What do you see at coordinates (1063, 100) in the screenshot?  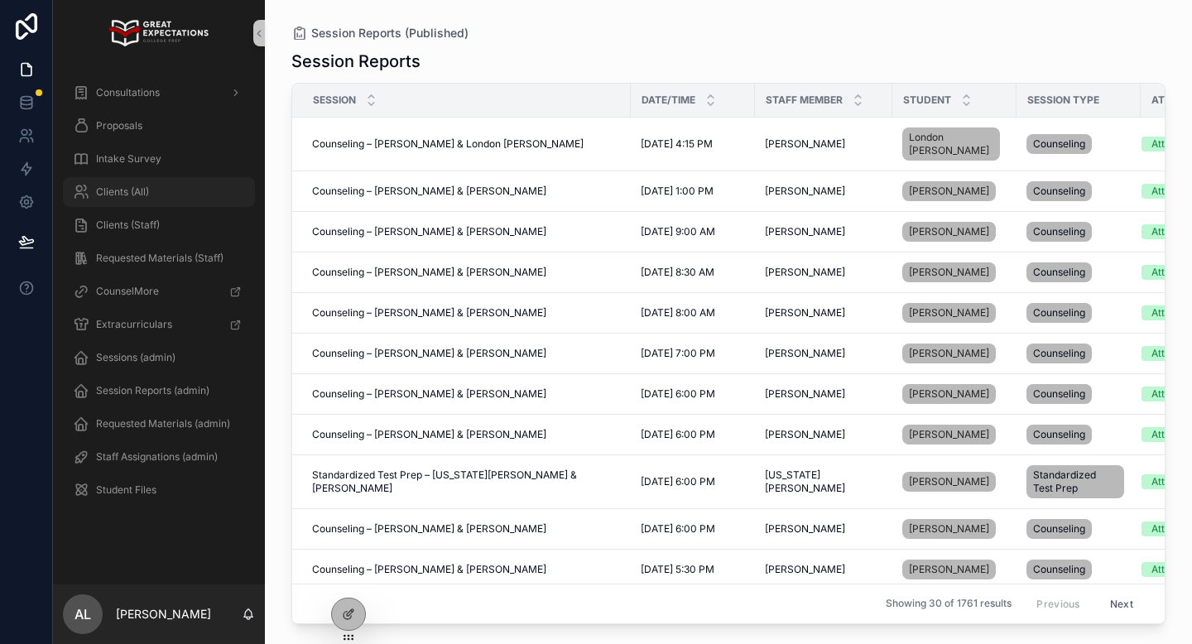 I see `span: Session Type` at bounding box center [1063, 100].